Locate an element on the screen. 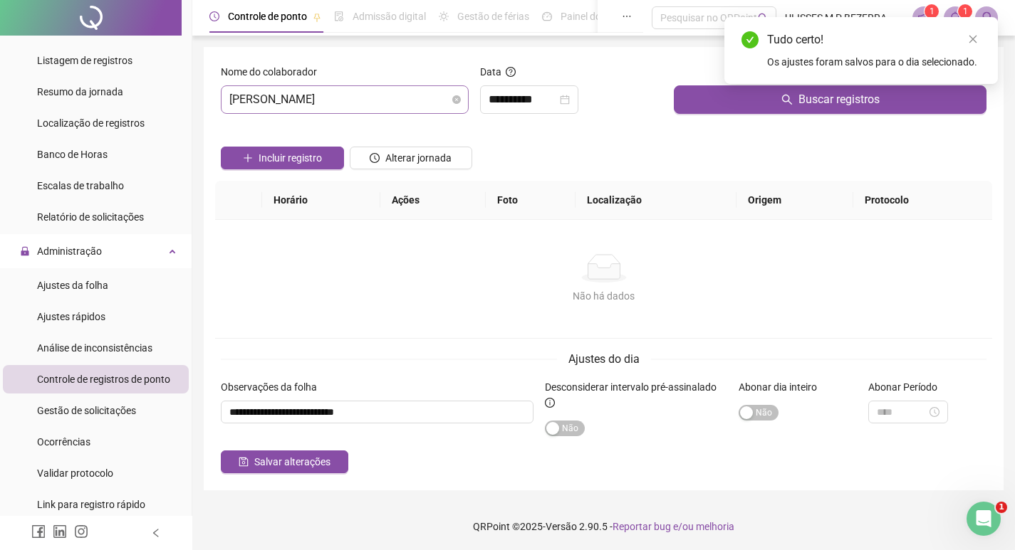 This screenshot has width=1015, height=550. label: Nome do colaborador is located at coordinates (273, 72).